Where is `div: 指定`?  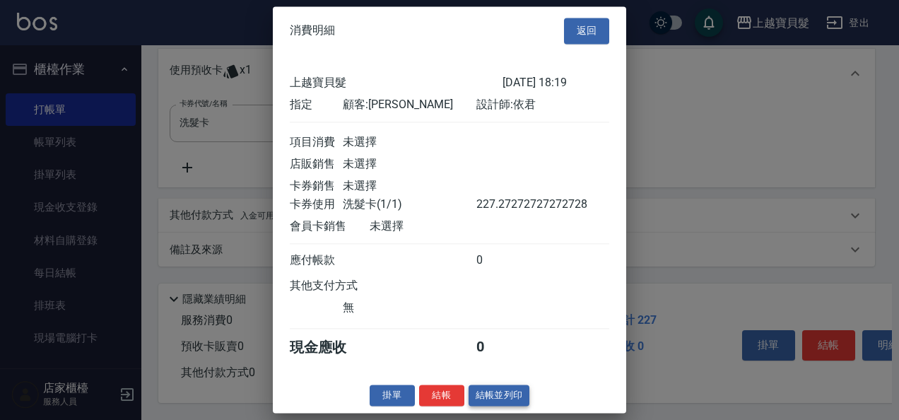 div: 指定 is located at coordinates (316, 105).